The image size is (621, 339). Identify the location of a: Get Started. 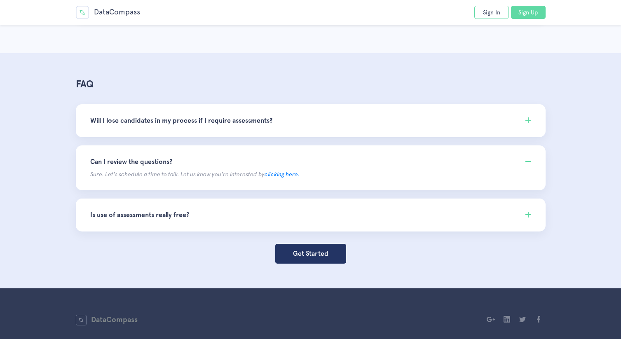
(311, 254).